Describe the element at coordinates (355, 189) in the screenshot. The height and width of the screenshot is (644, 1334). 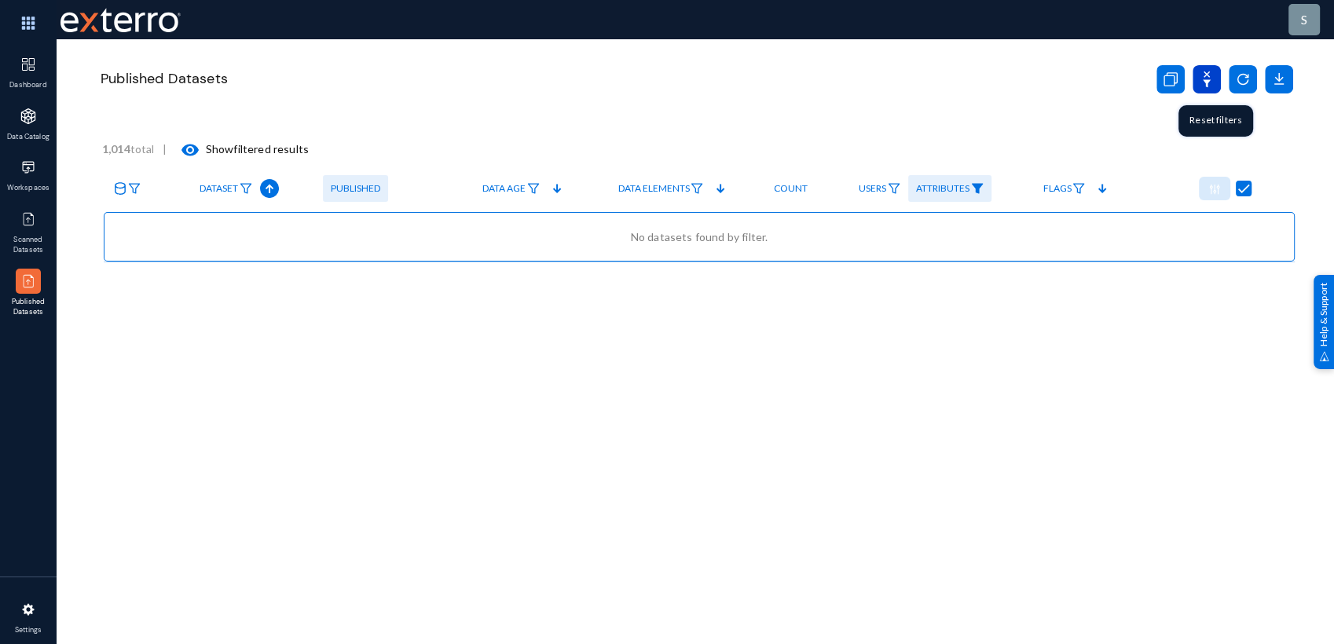
I see `a: Published` at that location.